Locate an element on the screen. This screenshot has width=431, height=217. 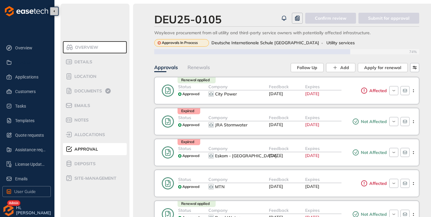
span: site-management is located at coordinates (94, 178).